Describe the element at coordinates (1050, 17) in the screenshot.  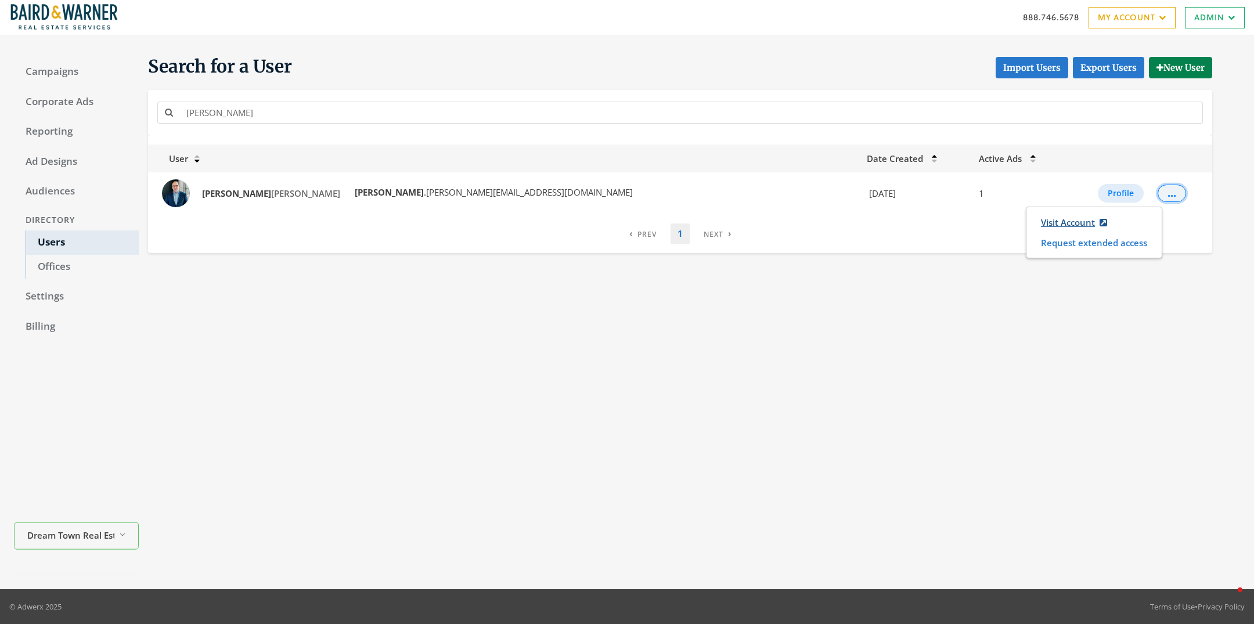
I see `span: 888.746.5678` at that location.